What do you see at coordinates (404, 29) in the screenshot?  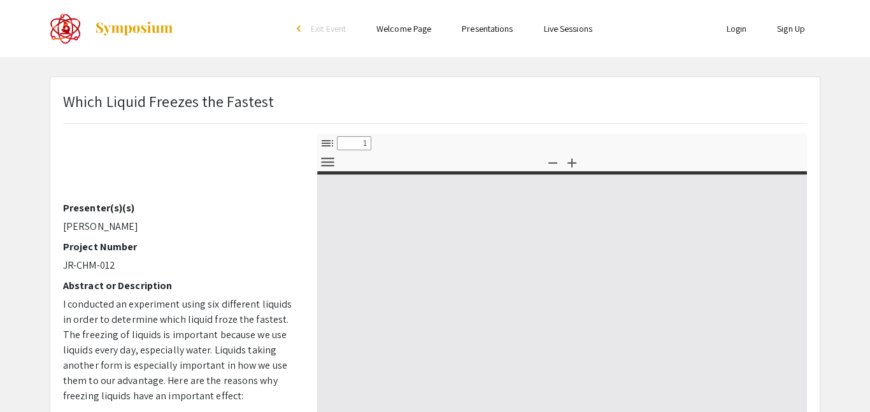 I see `a: Welcome Page` at bounding box center [404, 29].